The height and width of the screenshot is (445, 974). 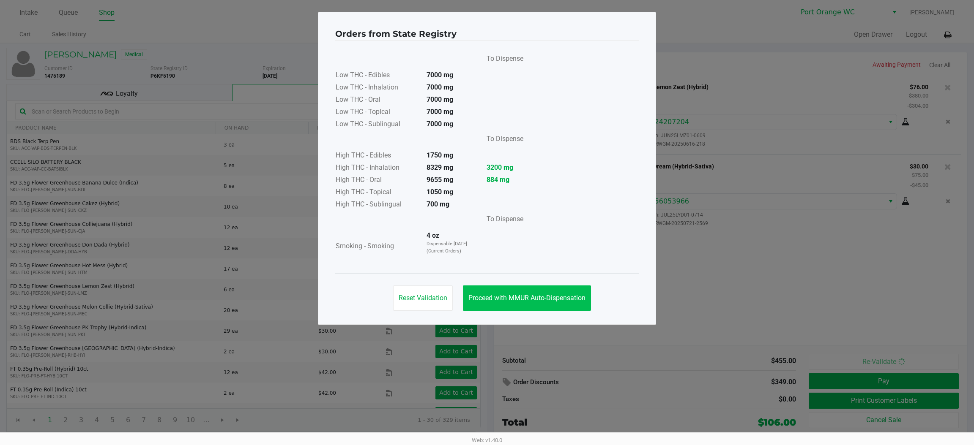 What do you see at coordinates (526, 298) in the screenshot?
I see `span: Proceed with MMUR Auto-Dispensation` at bounding box center [526, 298].